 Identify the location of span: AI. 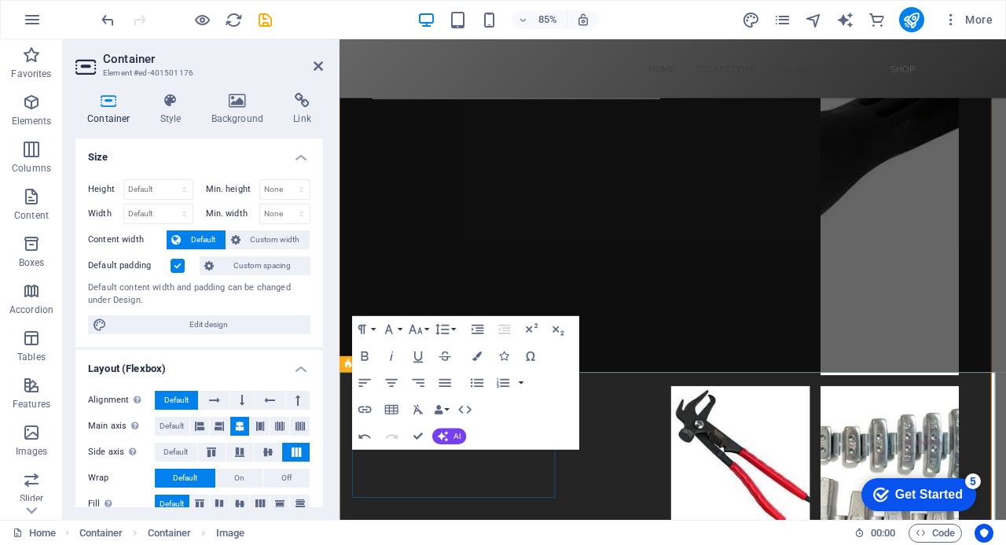
(457, 436).